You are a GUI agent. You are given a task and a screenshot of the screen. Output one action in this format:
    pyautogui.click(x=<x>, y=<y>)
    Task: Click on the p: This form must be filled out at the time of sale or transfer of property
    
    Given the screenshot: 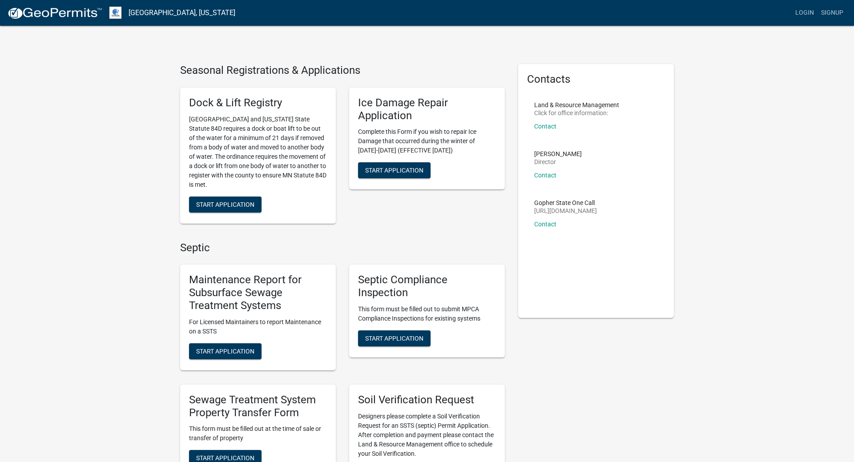 What is the action you would take?
    pyautogui.click(x=258, y=434)
    